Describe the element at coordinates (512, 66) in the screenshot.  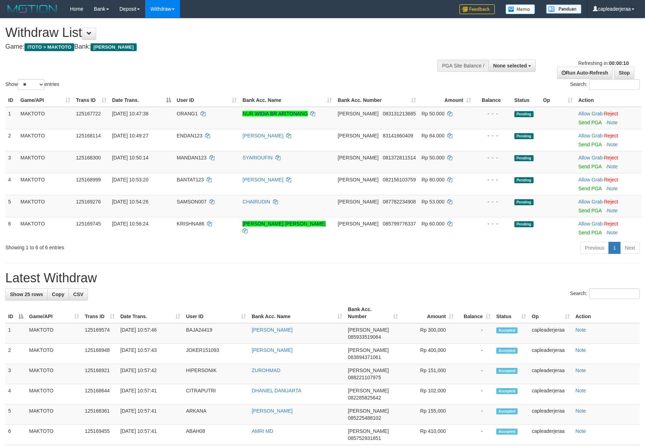
I see `button: None selected` at that location.